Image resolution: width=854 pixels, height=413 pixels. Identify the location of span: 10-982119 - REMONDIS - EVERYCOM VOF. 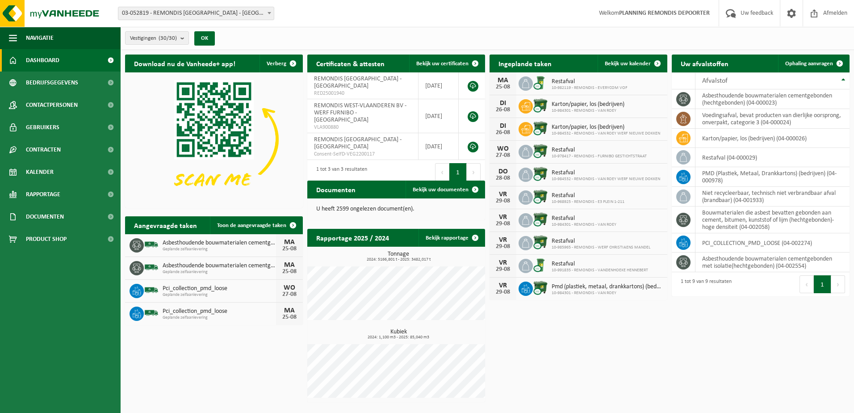
(590, 88).